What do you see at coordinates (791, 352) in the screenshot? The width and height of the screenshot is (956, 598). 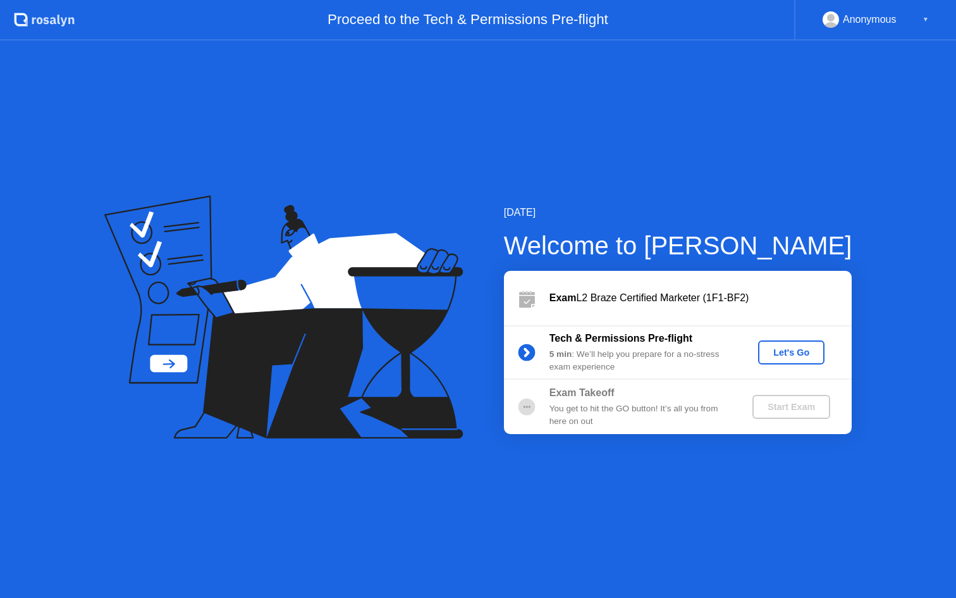 I see `div: Let's Go` at bounding box center [791, 352].